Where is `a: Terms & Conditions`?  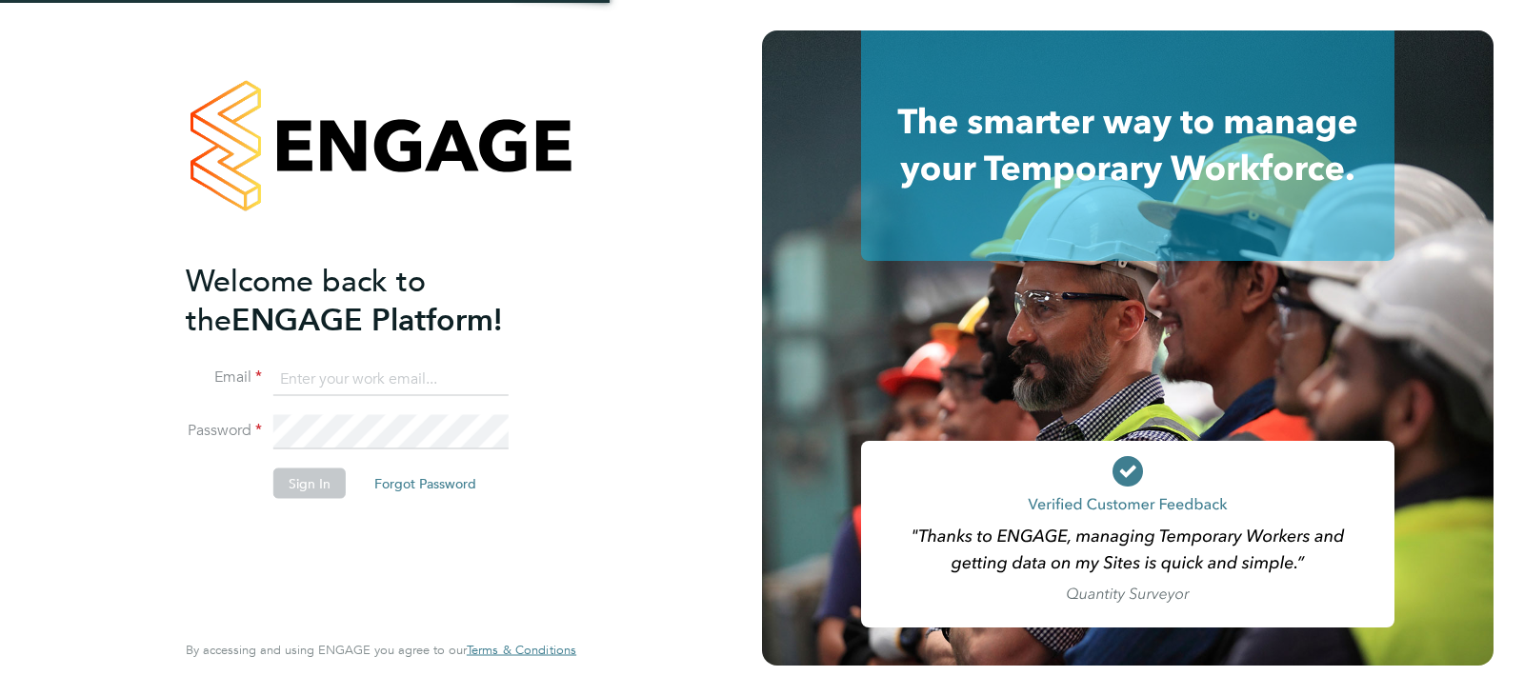
a: Terms & Conditions is located at coordinates (521, 651).